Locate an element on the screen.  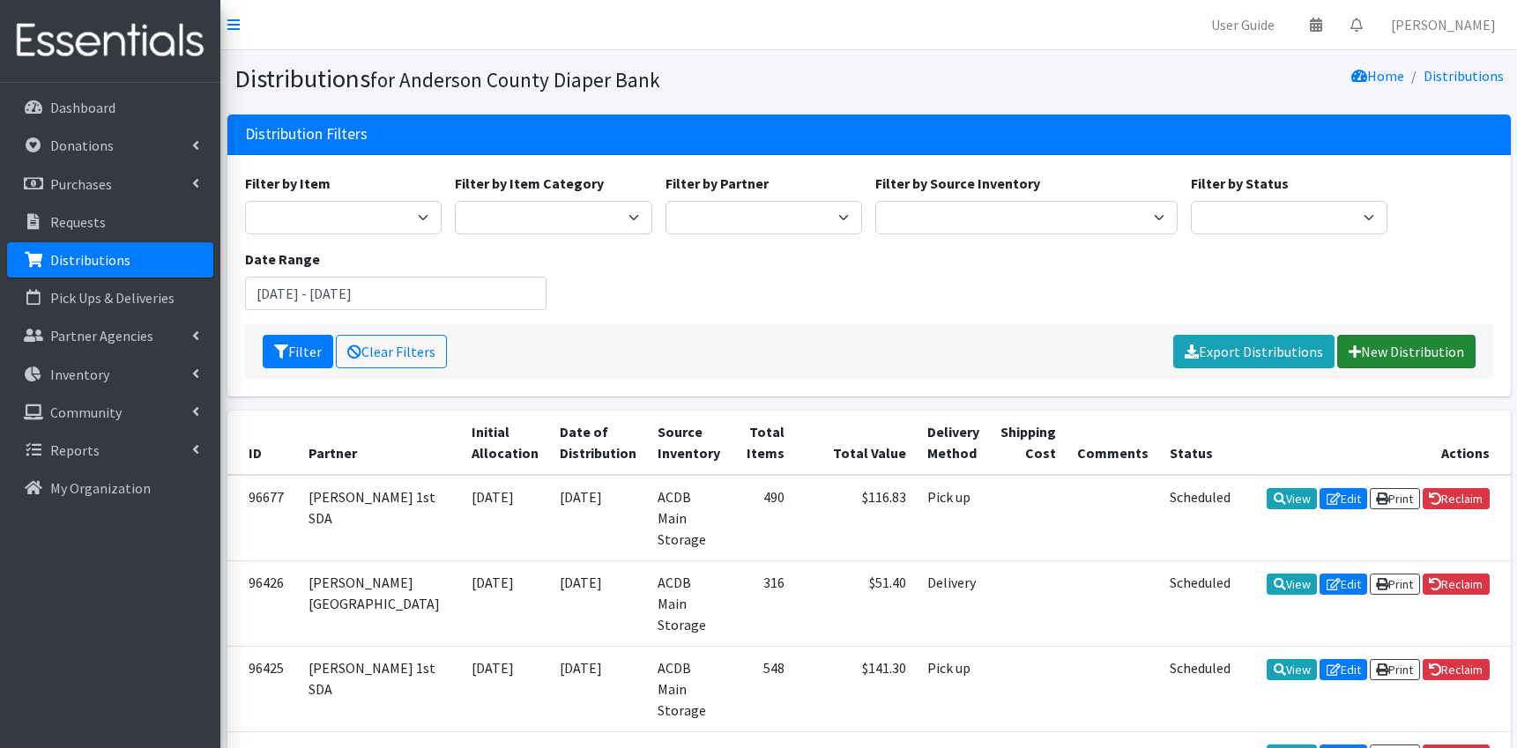
th: Delivery Method is located at coordinates (953, 443).